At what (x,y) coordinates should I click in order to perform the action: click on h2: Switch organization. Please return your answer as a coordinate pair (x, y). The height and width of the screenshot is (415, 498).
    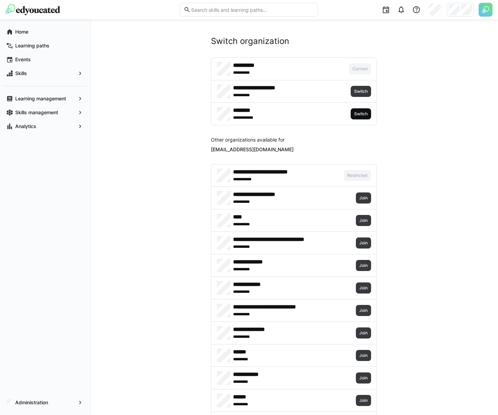
    Looking at the image, I should click on (294, 41).